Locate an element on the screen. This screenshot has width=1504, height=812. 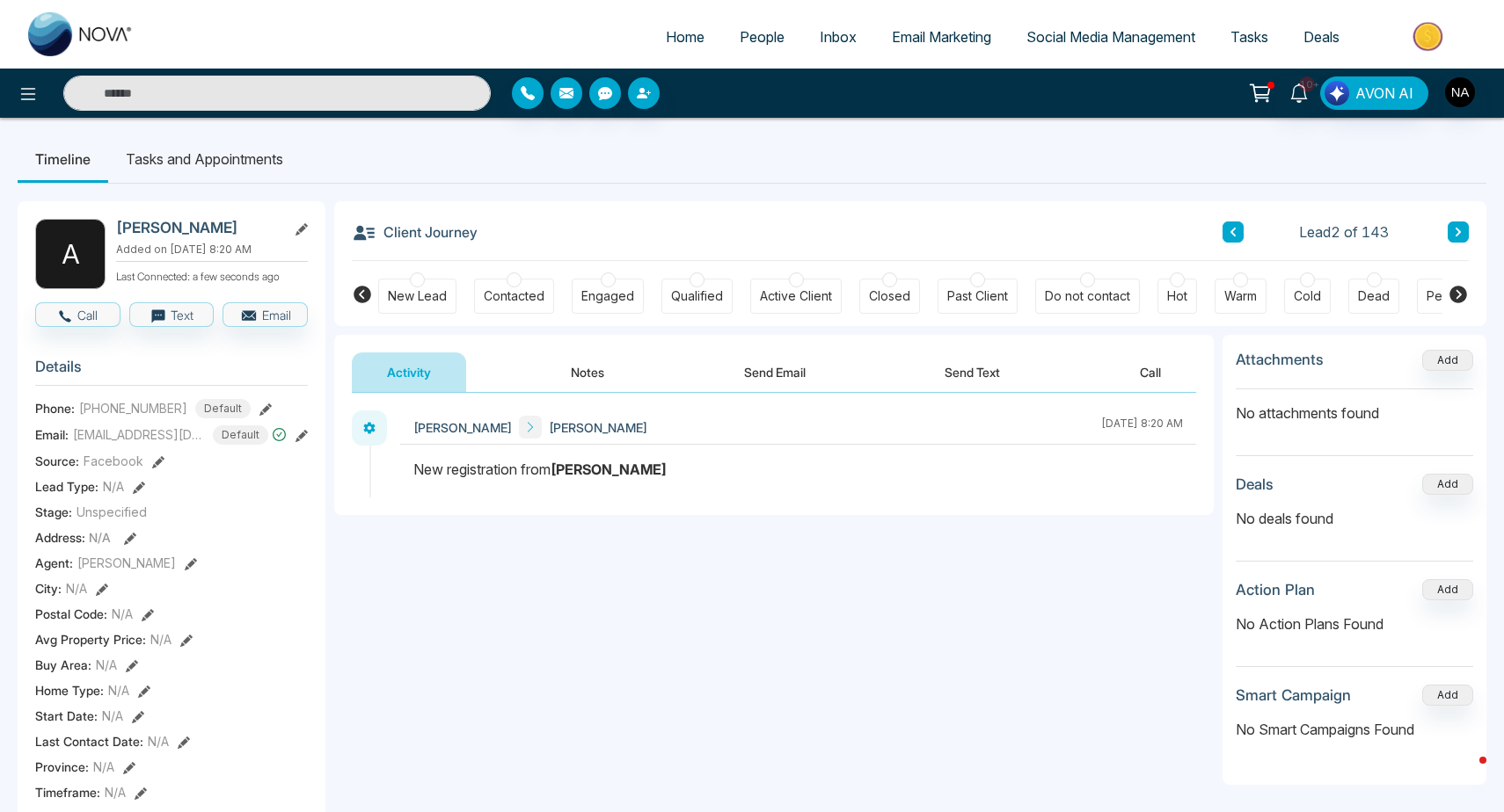
h3: Client Journey is located at coordinates (414, 232).